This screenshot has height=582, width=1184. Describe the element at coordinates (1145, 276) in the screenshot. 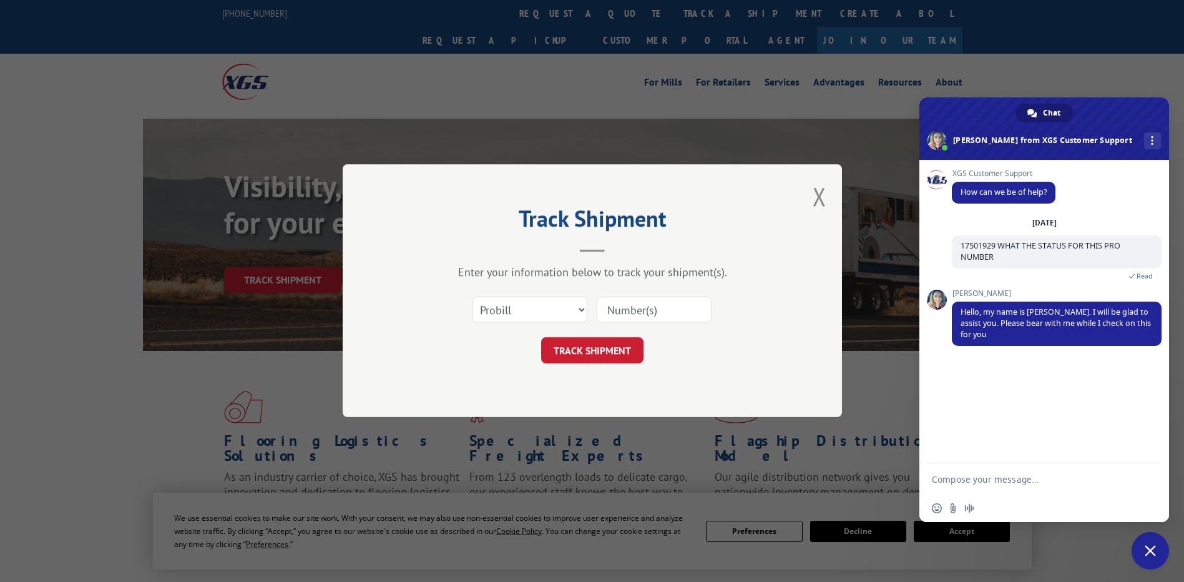

I see `span: Read` at that location.